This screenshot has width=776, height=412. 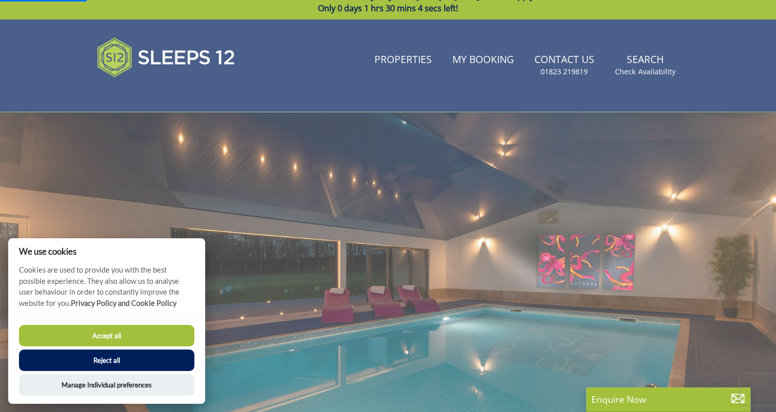 I want to click on a: My Booking, so click(x=483, y=60).